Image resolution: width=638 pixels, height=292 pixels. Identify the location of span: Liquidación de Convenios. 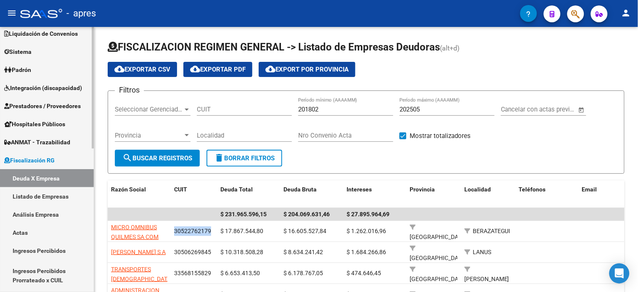
(41, 34).